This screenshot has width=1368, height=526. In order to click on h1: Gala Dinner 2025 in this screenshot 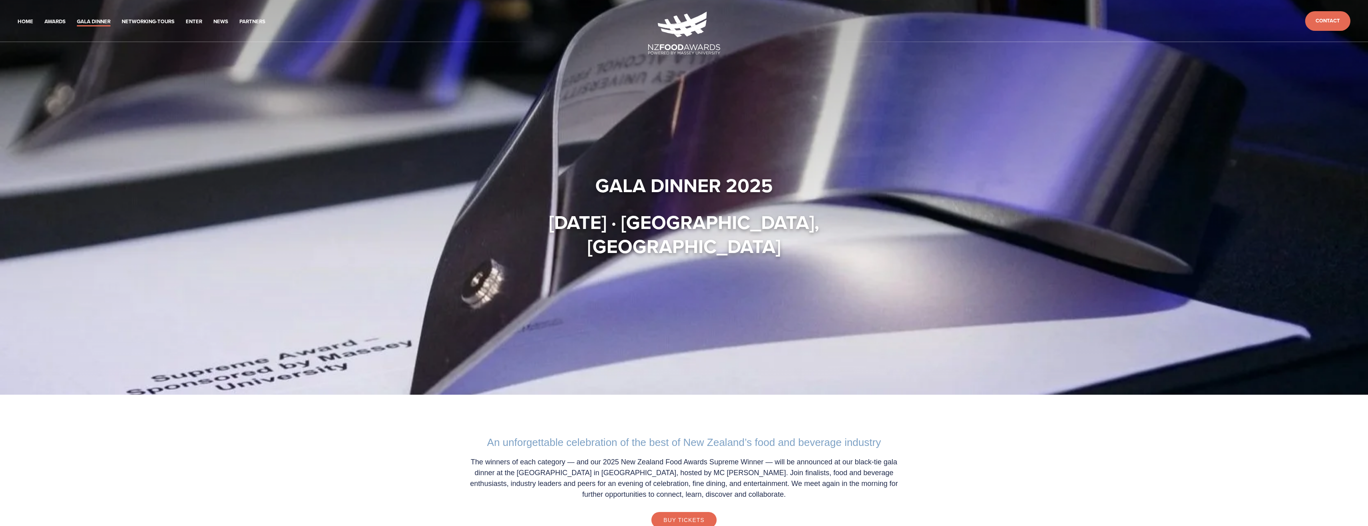, I will do `click(684, 185)`.